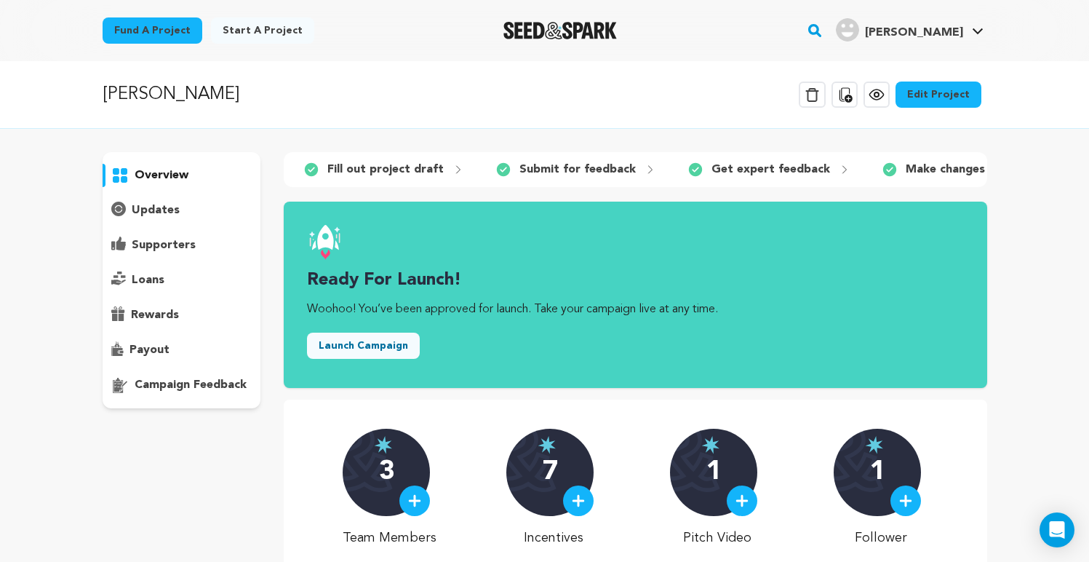 The width and height of the screenshot is (1089, 562). What do you see at coordinates (182, 245) in the screenshot?
I see `button: supporters` at bounding box center [182, 245].